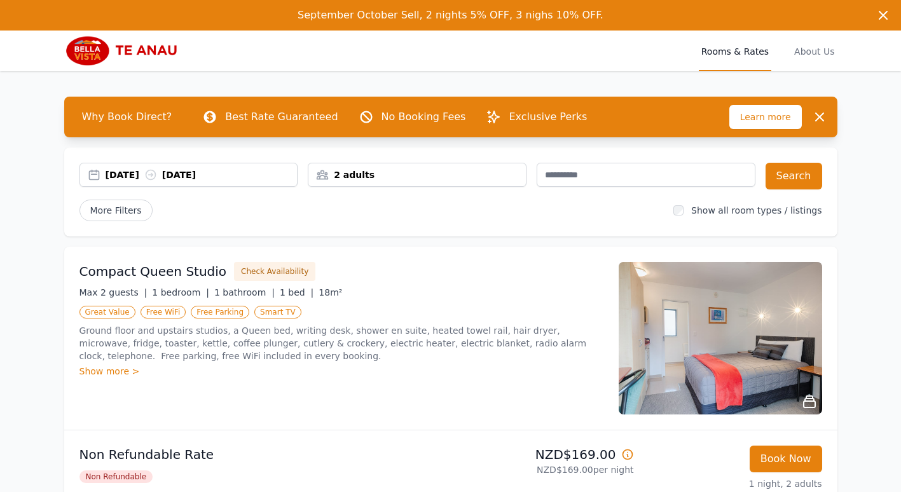 The width and height of the screenshot is (901, 492). Describe the element at coordinates (116, 210) in the screenshot. I see `span: More Filters` at that location.